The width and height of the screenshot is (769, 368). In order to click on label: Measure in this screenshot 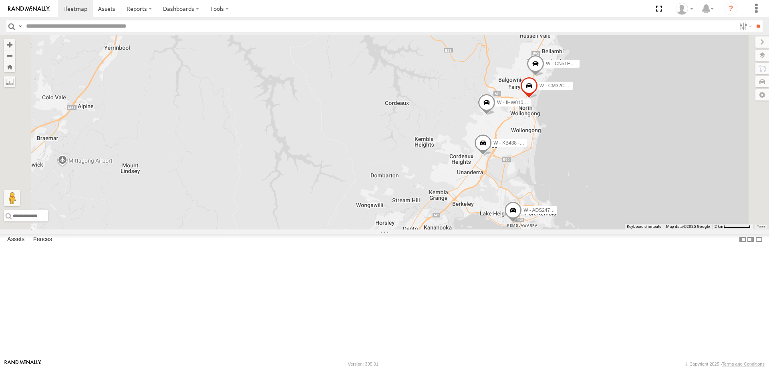, I will do `click(10, 82)`.